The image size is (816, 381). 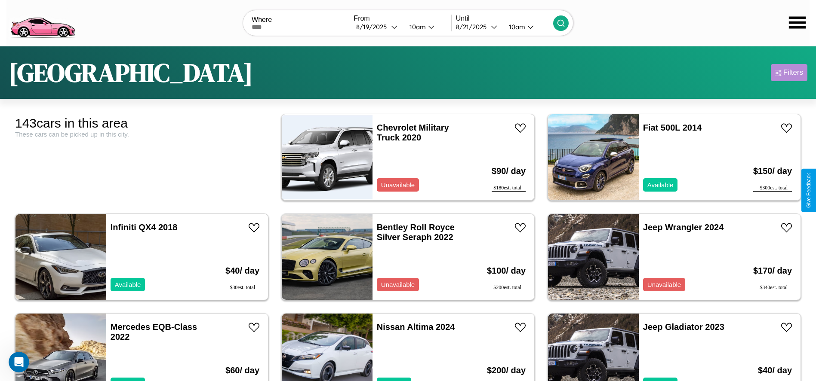 I want to click on a: Fiat 500L 2014, so click(x=672, y=128).